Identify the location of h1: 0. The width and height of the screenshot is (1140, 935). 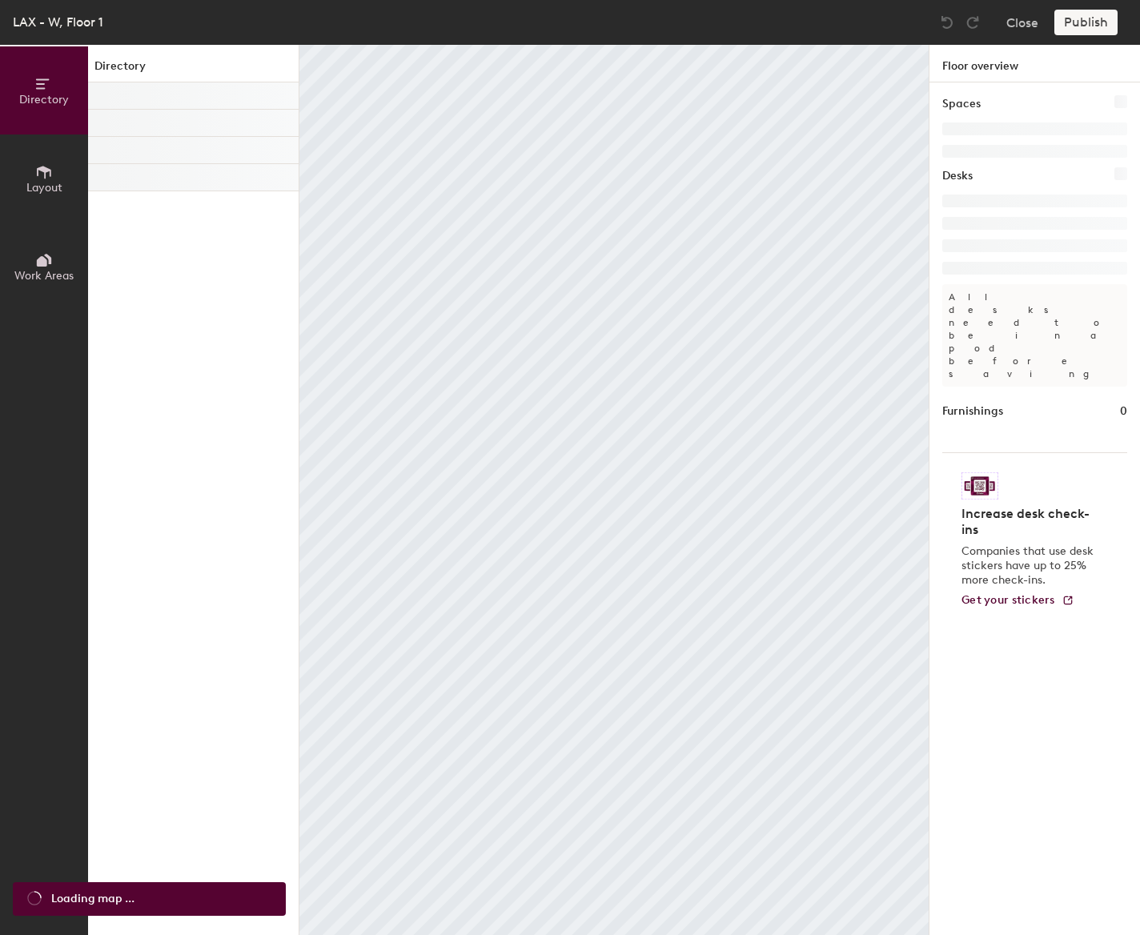
(1123, 411).